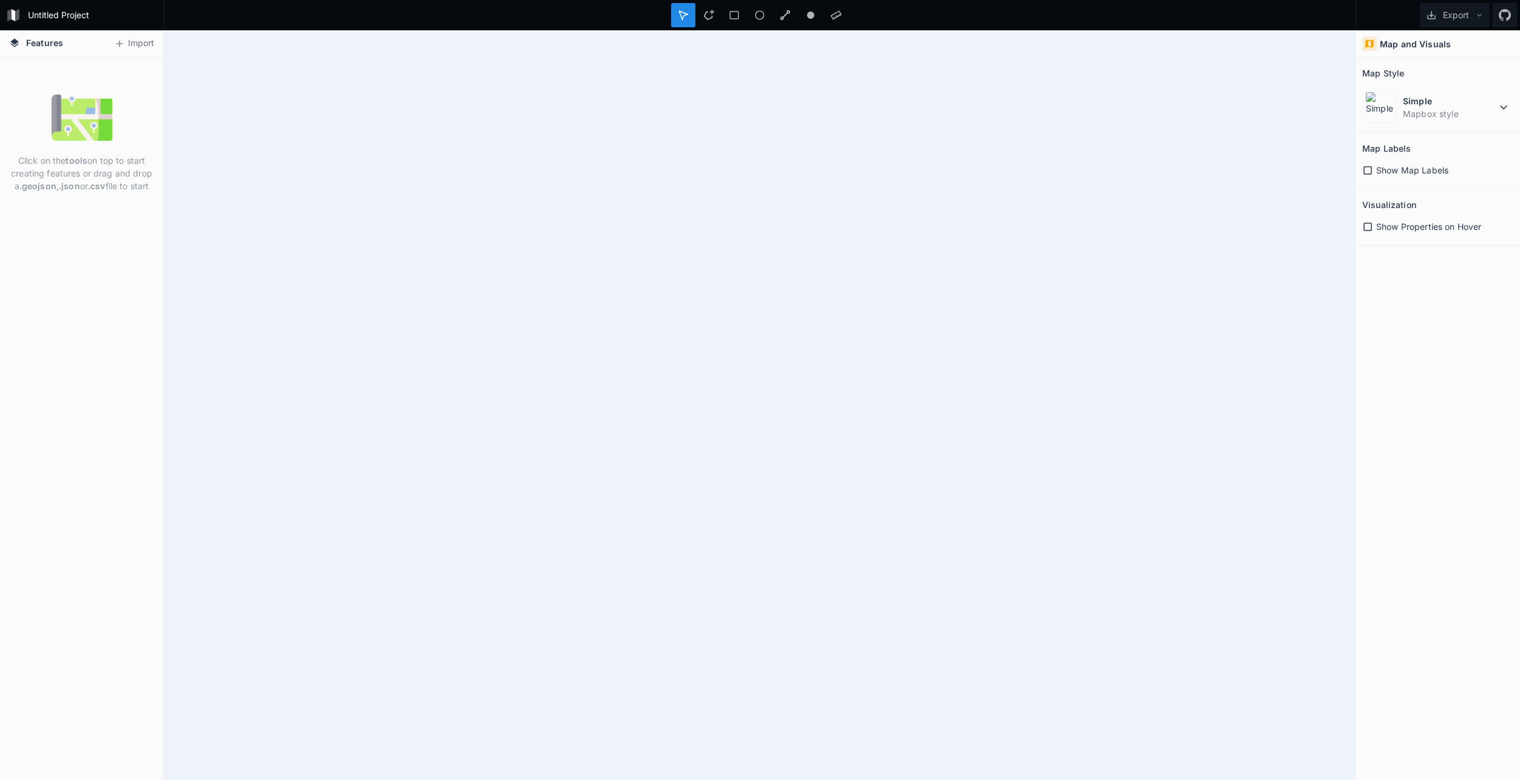 The image size is (1520, 780). Describe the element at coordinates (76, 160) in the screenshot. I see `strong: tools` at that location.